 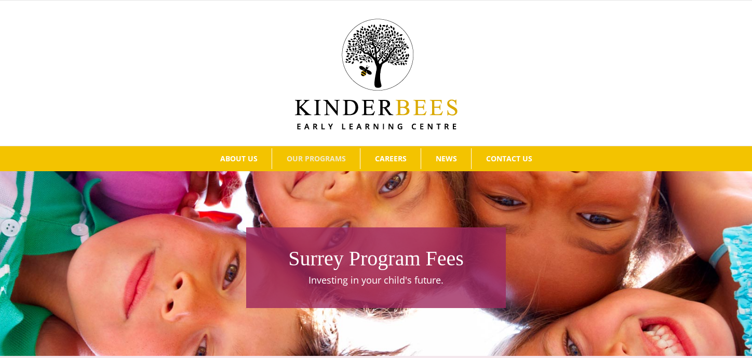 What do you see at coordinates (376, 158) in the screenshot?
I see `nav: Main Menu` at bounding box center [376, 158].